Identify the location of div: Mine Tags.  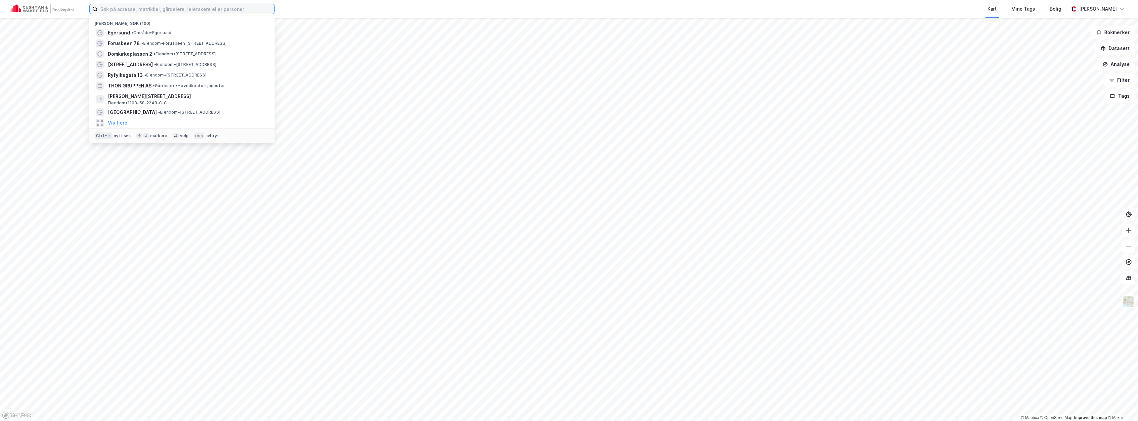
(1024, 9).